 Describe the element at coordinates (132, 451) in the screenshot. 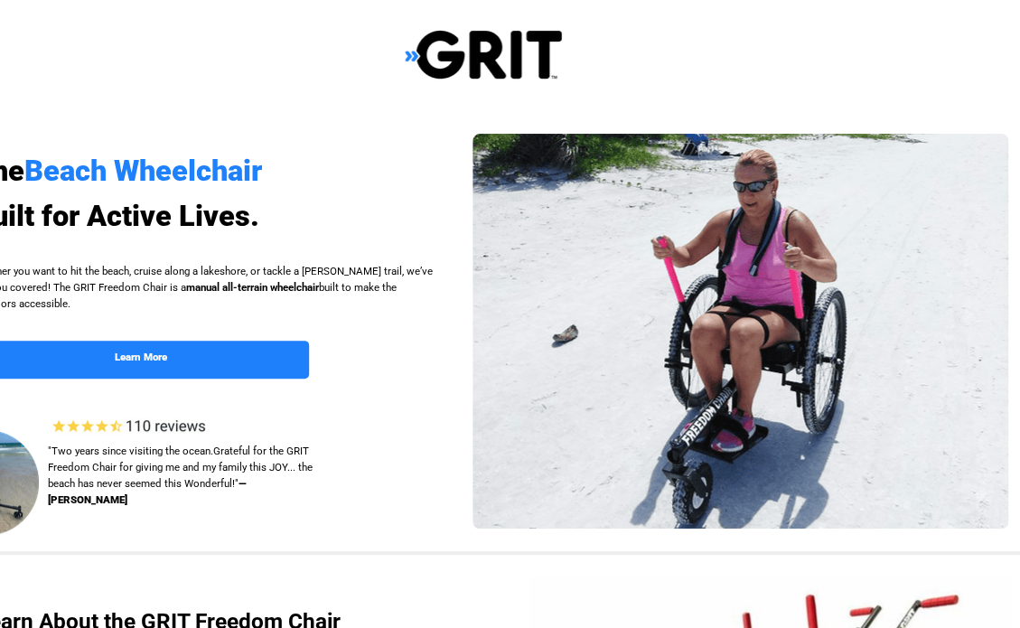

I see `span: Two years since visiting the ocean.` at that location.